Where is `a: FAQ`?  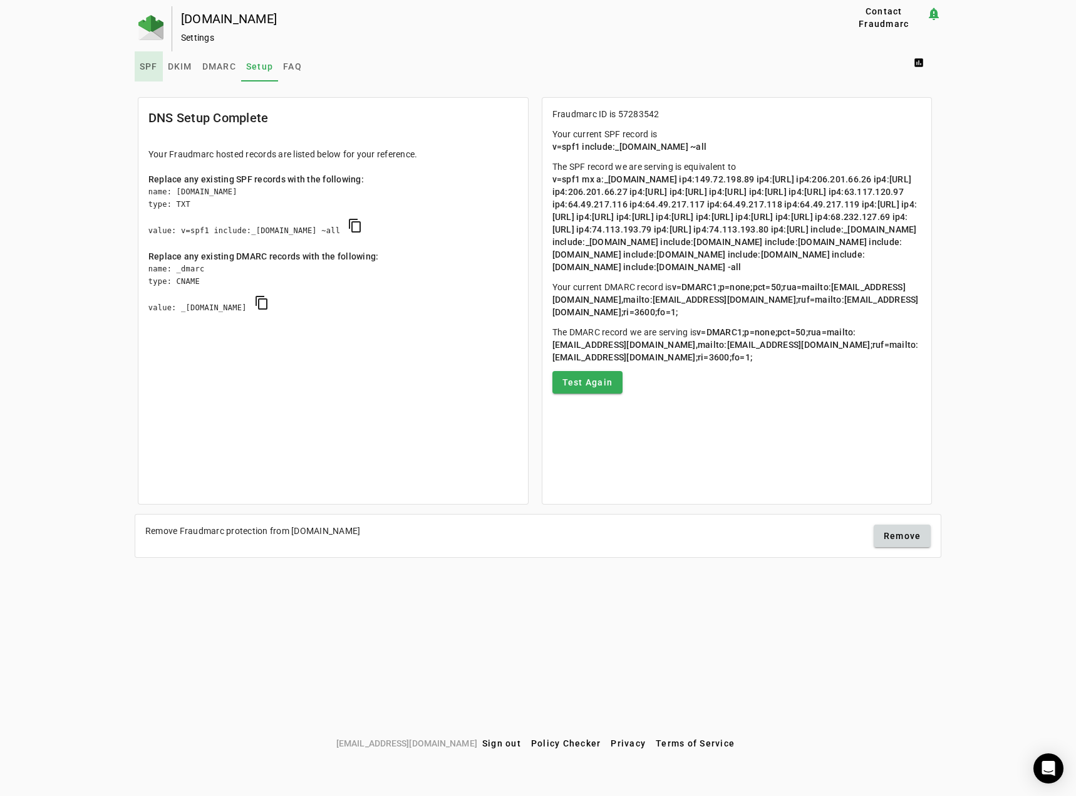
a: FAQ is located at coordinates (293, 66).